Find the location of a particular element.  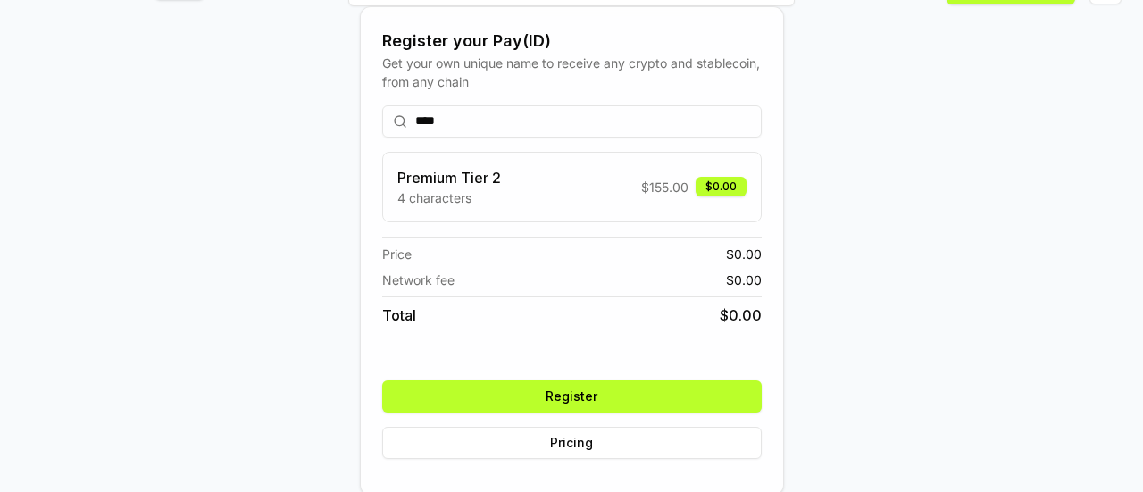

span: $ 155.00 is located at coordinates (665, 187).